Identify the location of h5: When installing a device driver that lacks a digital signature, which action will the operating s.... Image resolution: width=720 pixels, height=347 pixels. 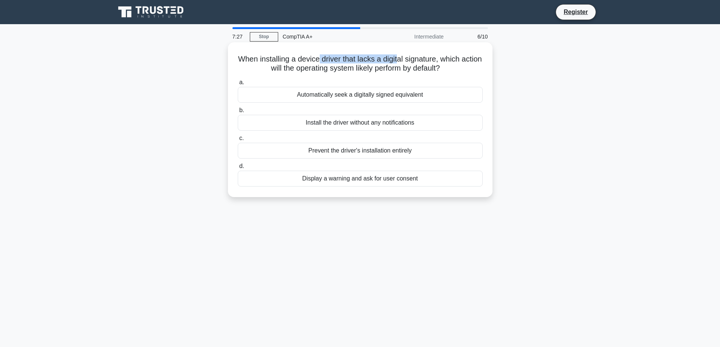
(360, 64).